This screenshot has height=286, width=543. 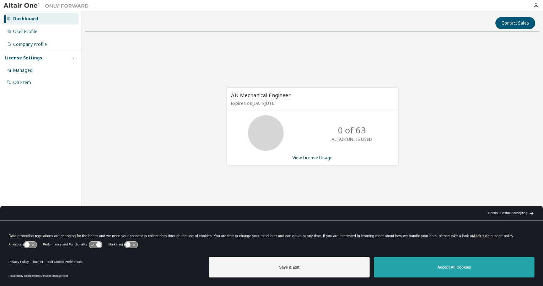 What do you see at coordinates (25, 32) in the screenshot?
I see `div: User Profile` at bounding box center [25, 32].